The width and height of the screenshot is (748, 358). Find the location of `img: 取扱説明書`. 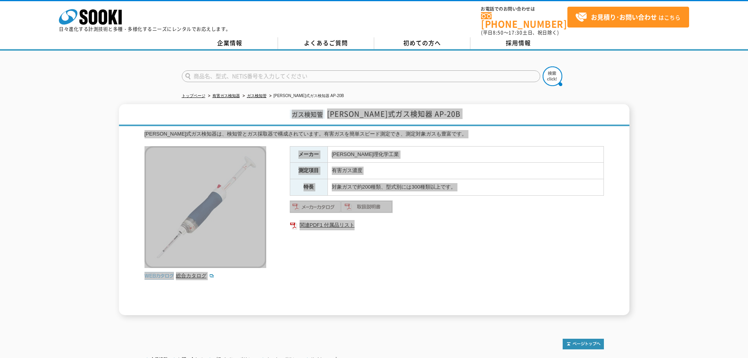

img: 取扱説明書 is located at coordinates (367, 206).